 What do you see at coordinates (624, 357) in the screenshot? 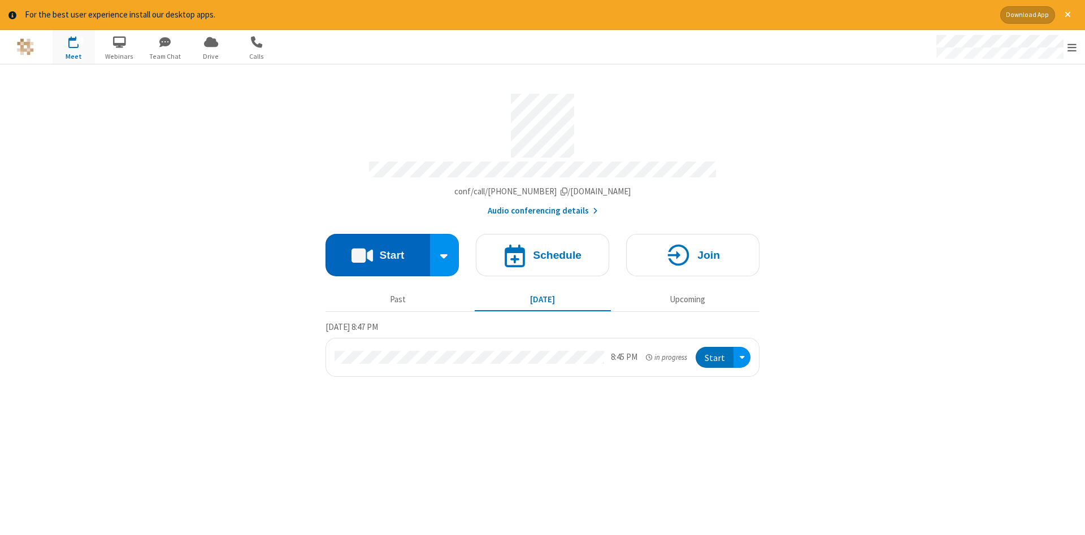
I see `div: 8:45 PM` at bounding box center [624, 357].